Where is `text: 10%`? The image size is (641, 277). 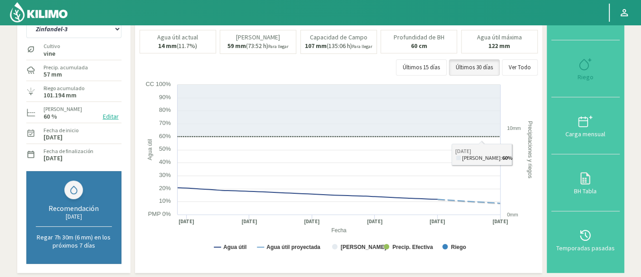
text: 10% is located at coordinates (164, 201).